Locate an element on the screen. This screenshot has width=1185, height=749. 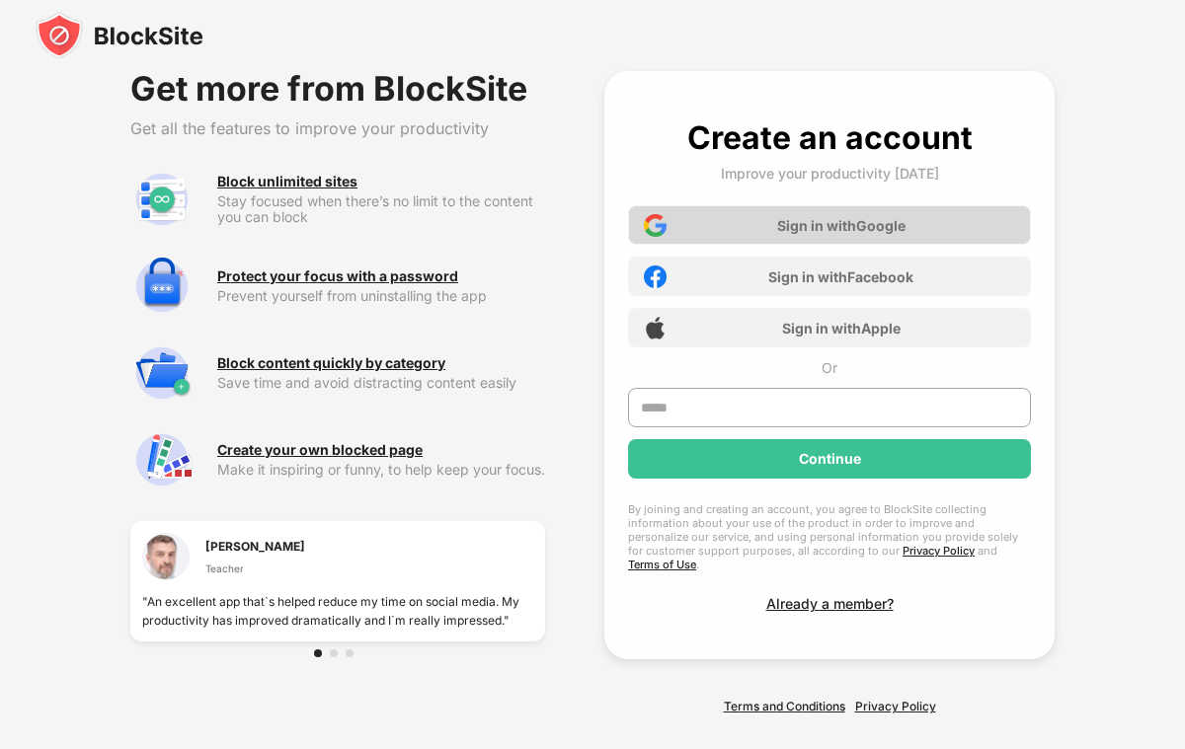
div: Or is located at coordinates (829, 367).